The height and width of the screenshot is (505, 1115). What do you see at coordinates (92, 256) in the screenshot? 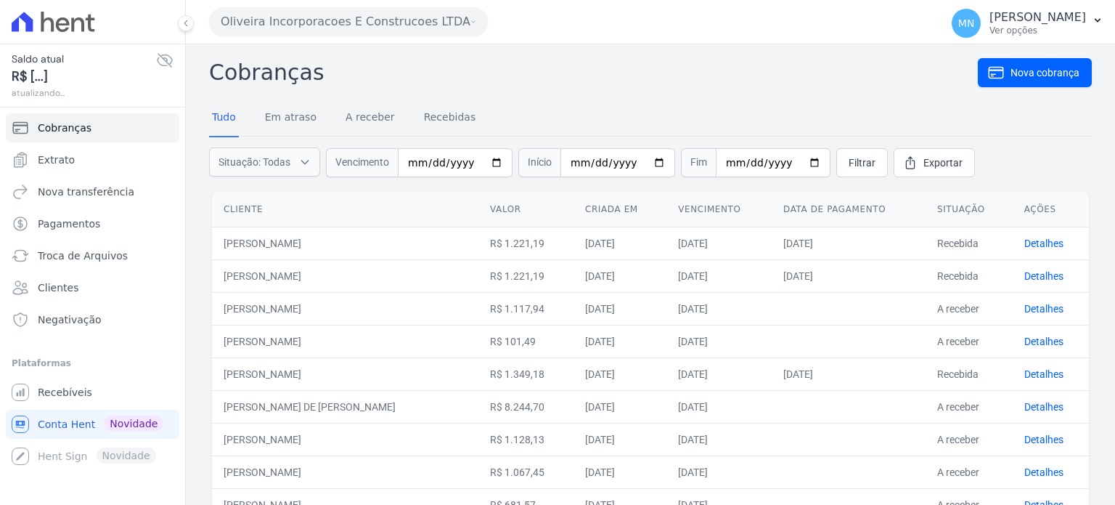
I see `a: Troca de Arquivos` at bounding box center [92, 256].